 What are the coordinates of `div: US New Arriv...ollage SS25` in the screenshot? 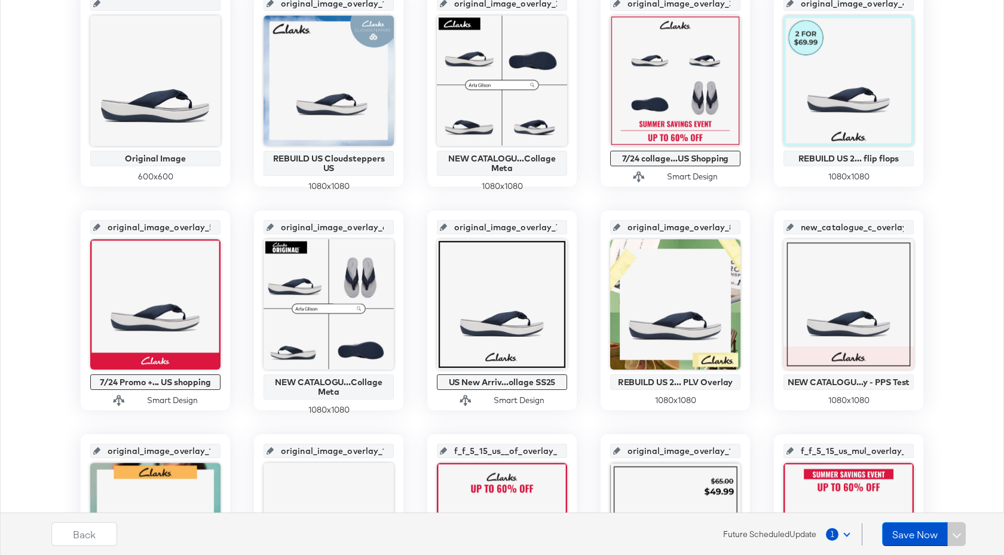 It's located at (502, 382).